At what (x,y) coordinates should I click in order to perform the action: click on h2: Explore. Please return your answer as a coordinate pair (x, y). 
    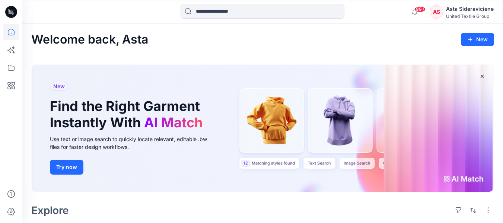
    Looking at the image, I should click on (50, 210).